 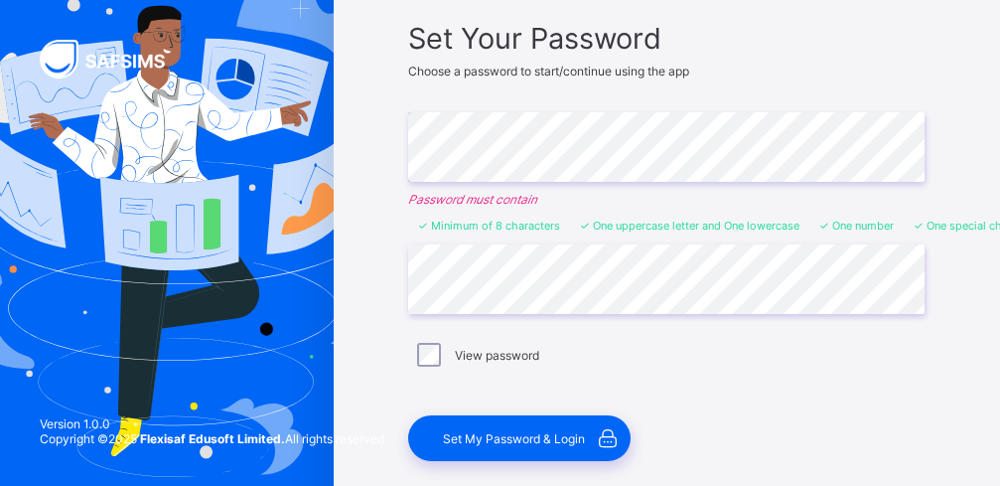 I want to click on span: Set My Password & Login, so click(x=513, y=438).